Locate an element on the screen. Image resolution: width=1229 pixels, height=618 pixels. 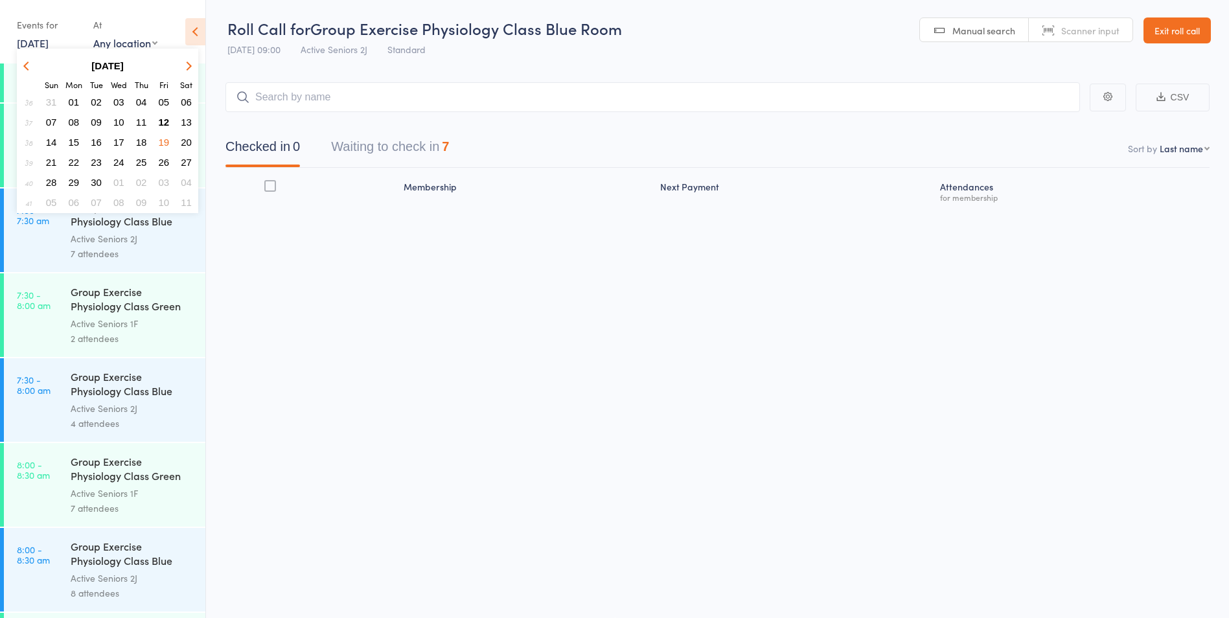
button: 23 is located at coordinates (96, 162).